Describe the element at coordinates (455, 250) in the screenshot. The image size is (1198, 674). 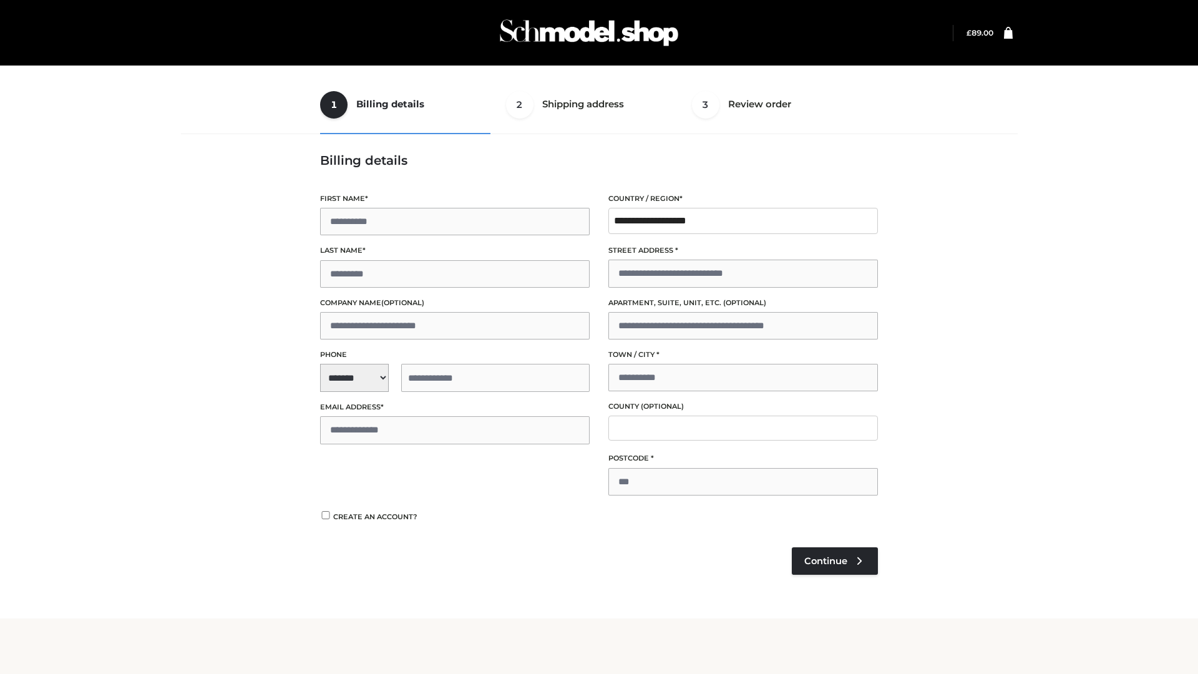
I see `label: Last name` at that location.